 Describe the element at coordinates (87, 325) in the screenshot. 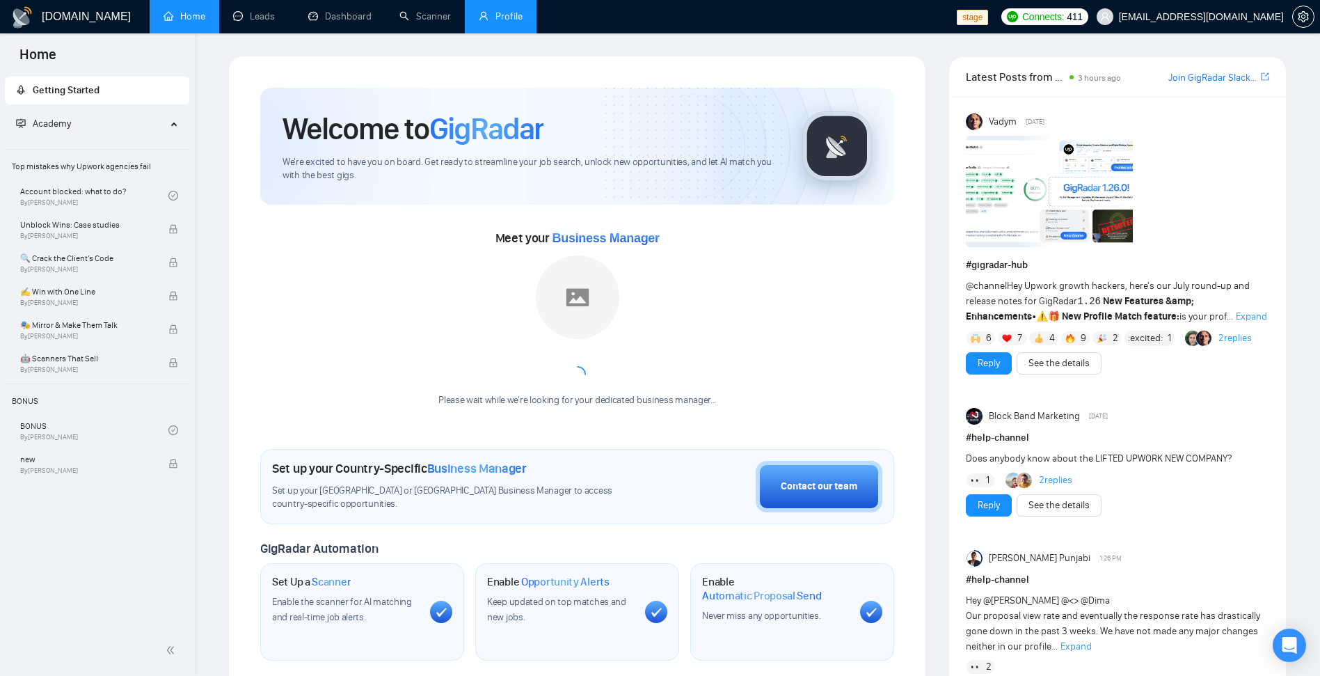

I see `span: 🎭 Mirror & Make Them Talk` at that location.